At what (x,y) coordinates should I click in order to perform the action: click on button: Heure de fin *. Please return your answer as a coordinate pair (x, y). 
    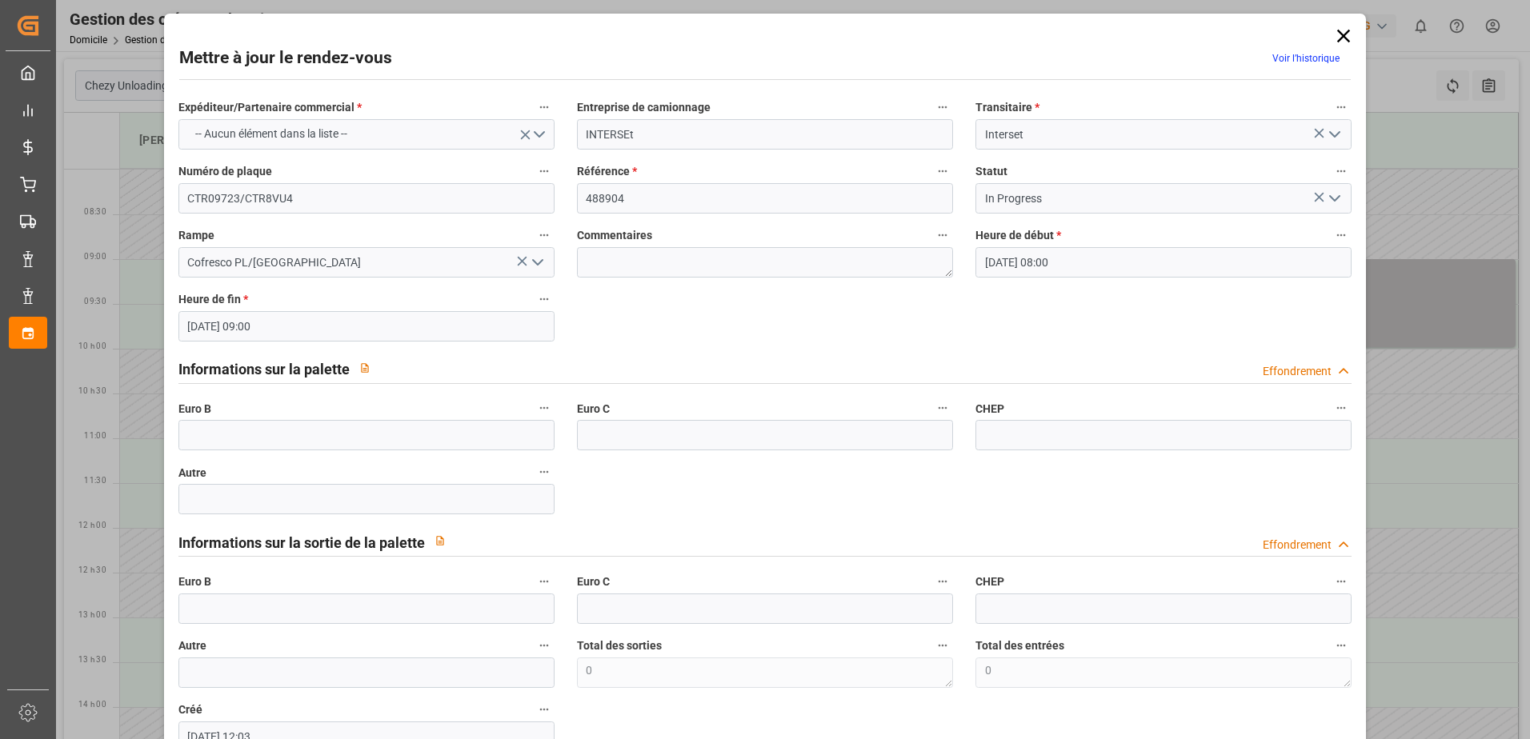
    Looking at the image, I should click on (544, 299).